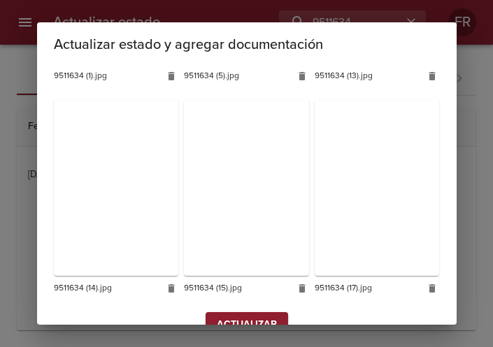 Image resolution: width=493 pixels, height=347 pixels. What do you see at coordinates (247, 325) in the screenshot?
I see `span: Actualizar` at bounding box center [247, 325].